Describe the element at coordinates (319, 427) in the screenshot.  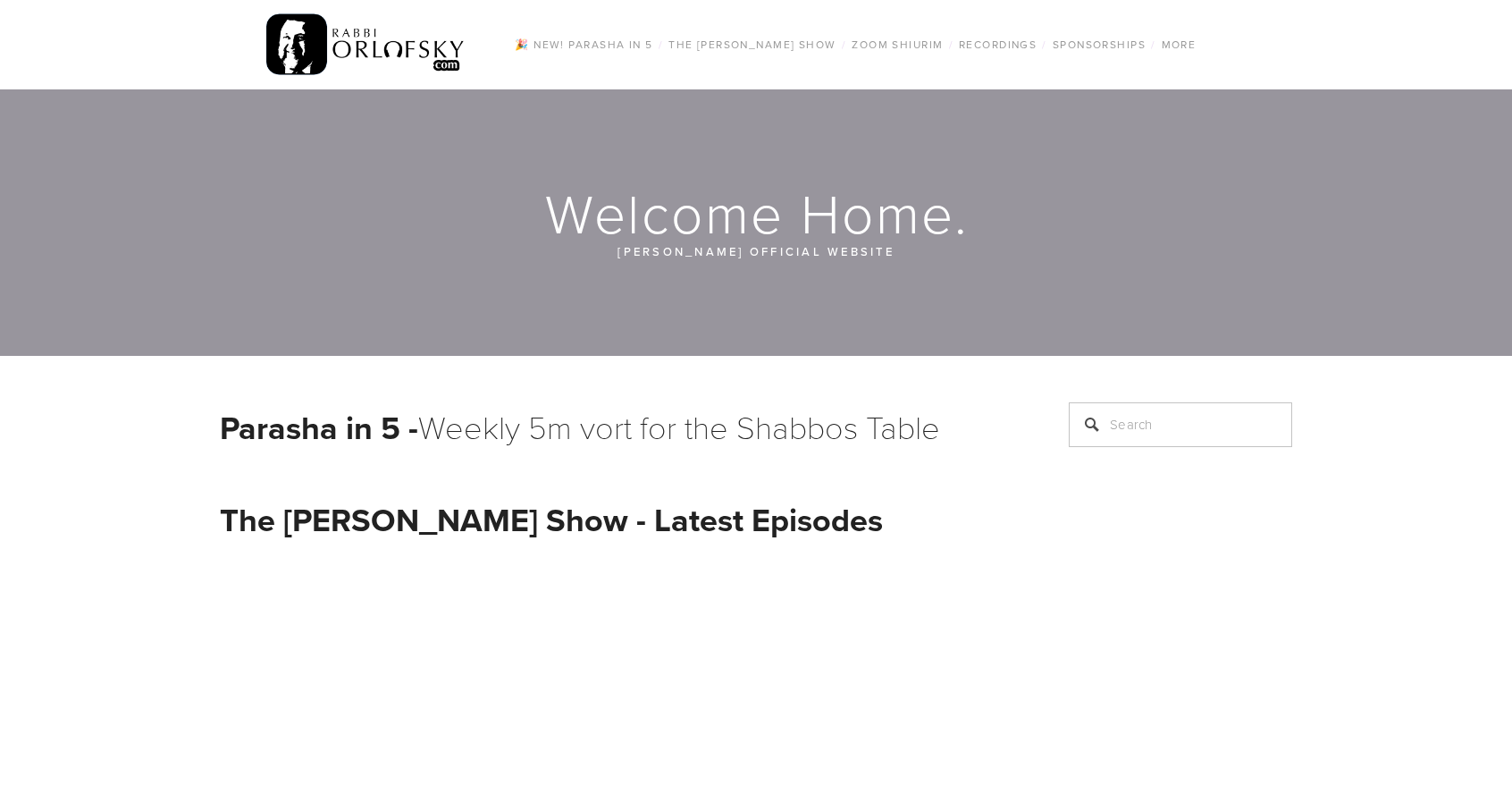
I see `strong: Parasha in 5 -` at that location.